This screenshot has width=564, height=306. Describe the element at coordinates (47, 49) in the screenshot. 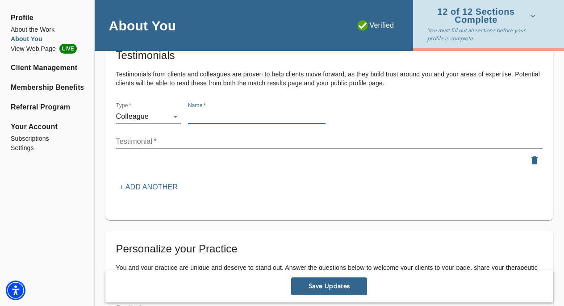

I see `li: View Web Page` at that location.